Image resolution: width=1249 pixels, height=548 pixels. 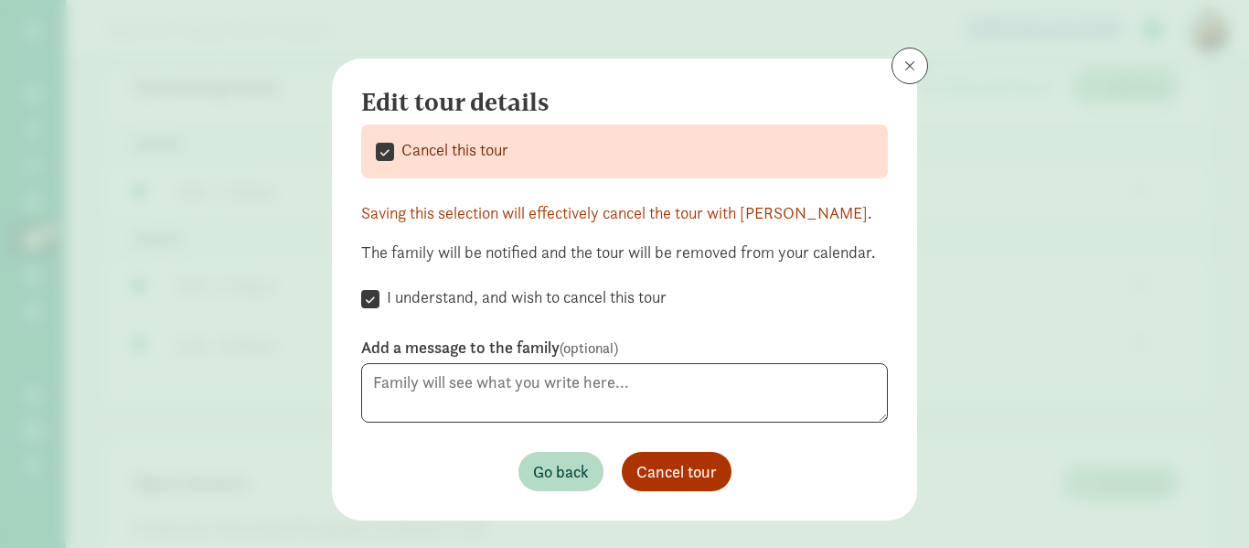 I want to click on span: Go back, so click(x=561, y=471).